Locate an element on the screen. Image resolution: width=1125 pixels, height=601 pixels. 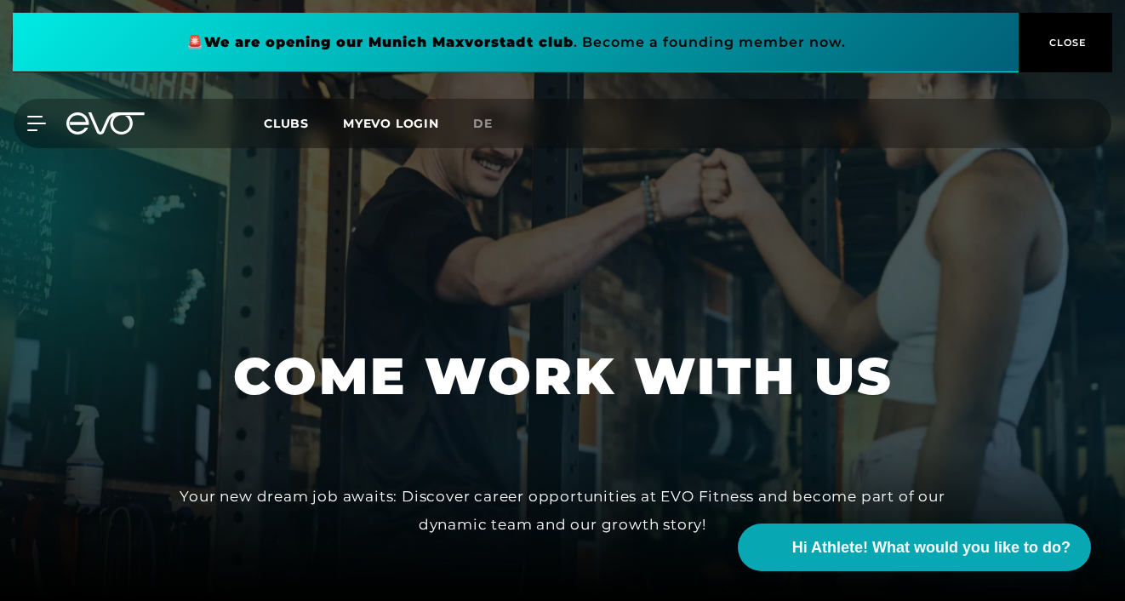
h1: COME WORK WITH US is located at coordinates (563, 376).